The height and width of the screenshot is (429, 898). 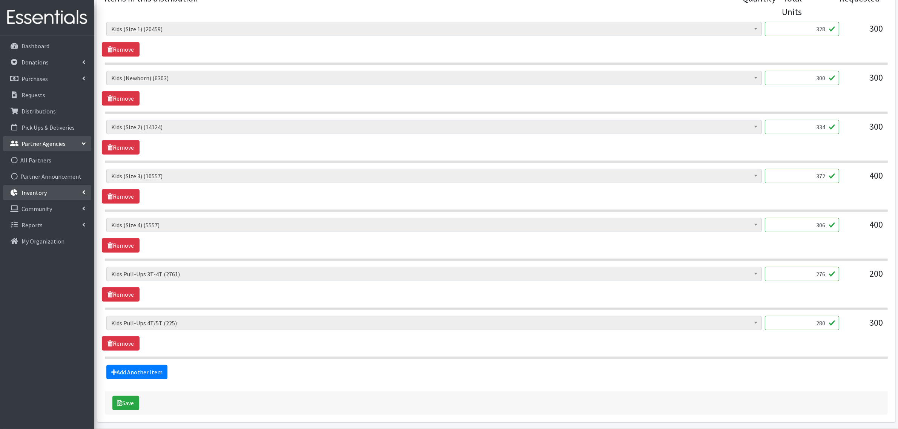 What do you see at coordinates (35, 62) in the screenshot?
I see `p: Donations` at bounding box center [35, 62].